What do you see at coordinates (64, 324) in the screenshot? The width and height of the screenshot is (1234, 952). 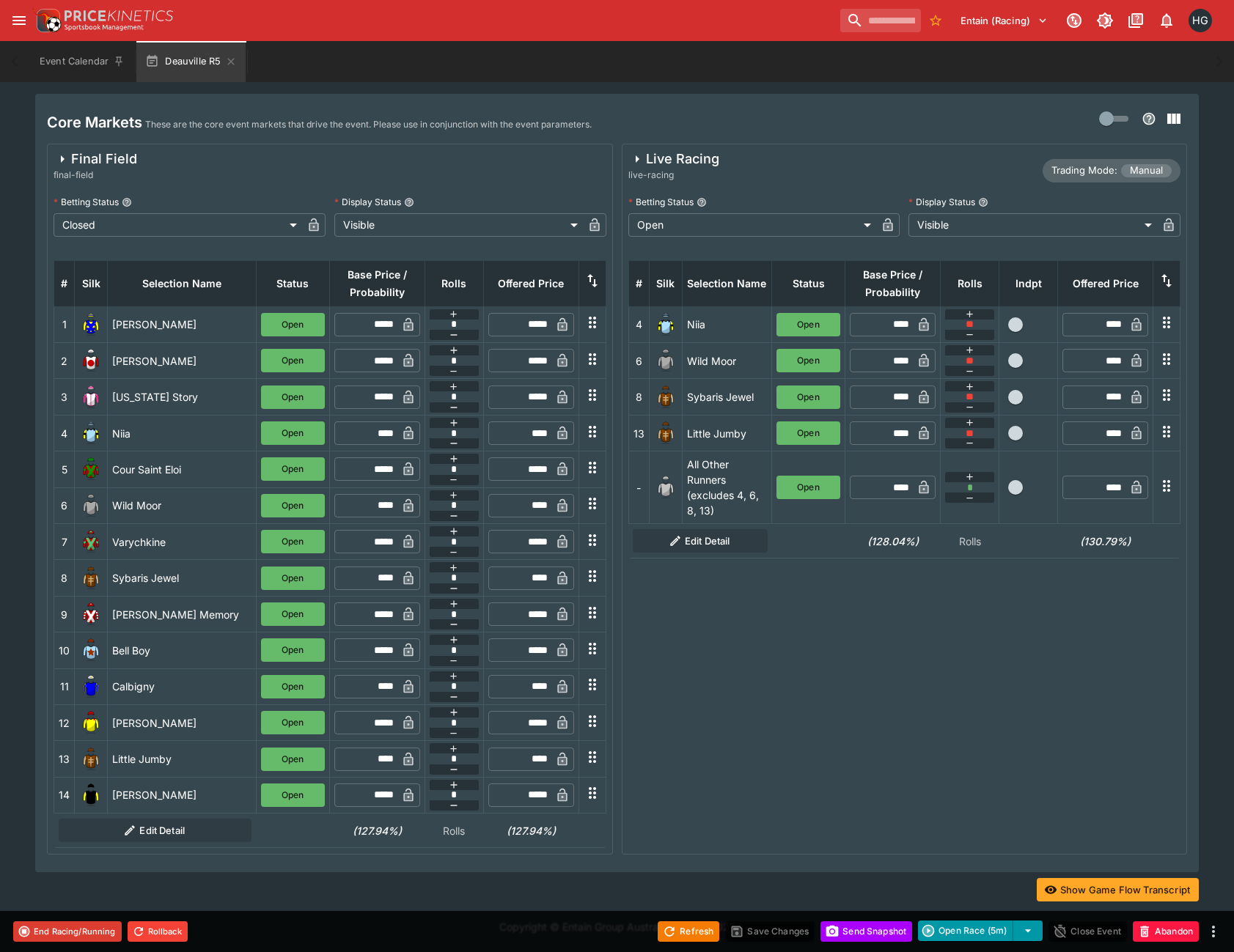 I see `td: 1` at bounding box center [64, 324].